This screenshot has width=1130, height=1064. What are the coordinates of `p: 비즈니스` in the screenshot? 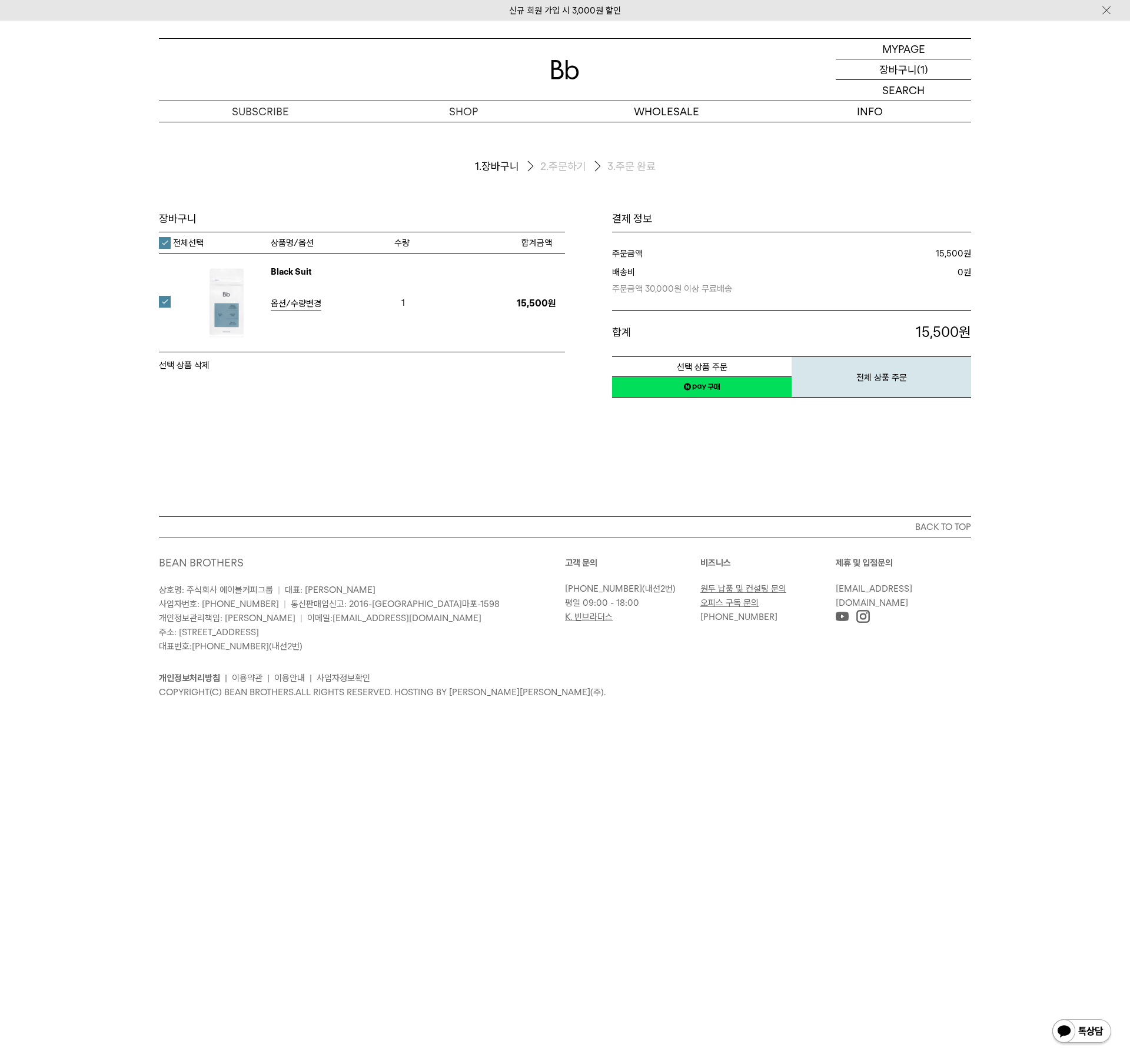 It's located at (768, 563).